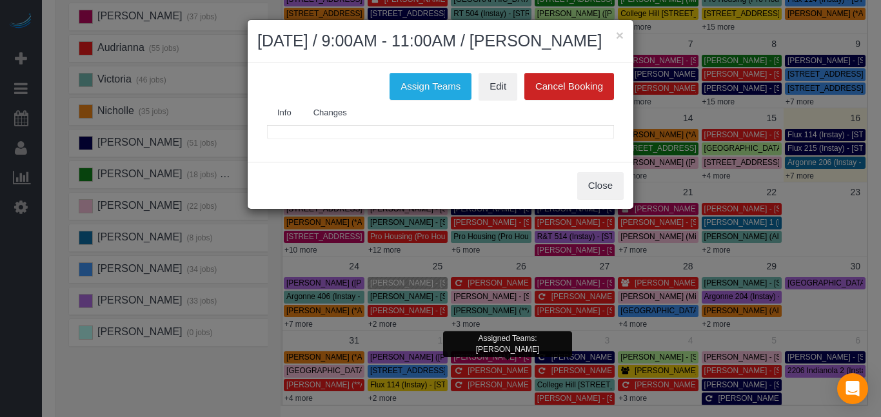 The image size is (881, 417). Describe the element at coordinates (498, 86) in the screenshot. I see `a: Edit` at that location.